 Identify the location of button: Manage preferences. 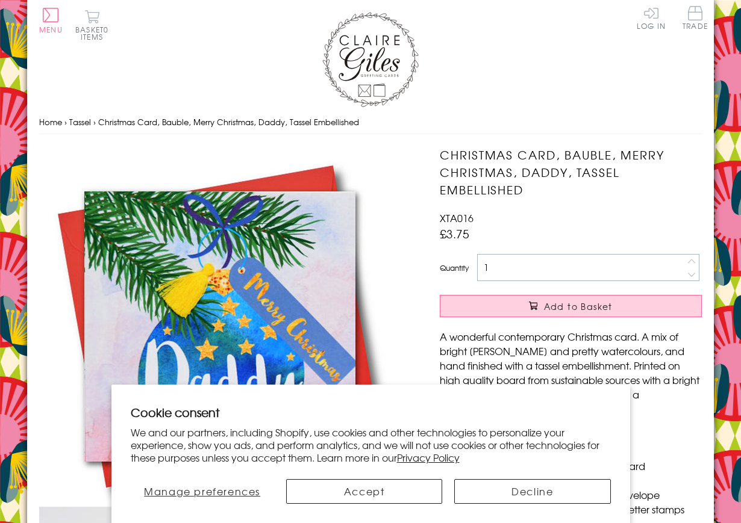
(202, 491).